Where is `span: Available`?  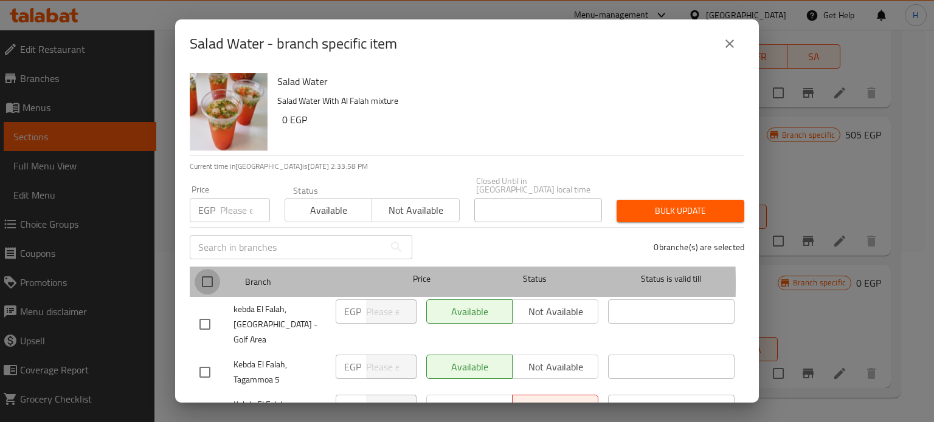
span: Available is located at coordinates (328, 210).